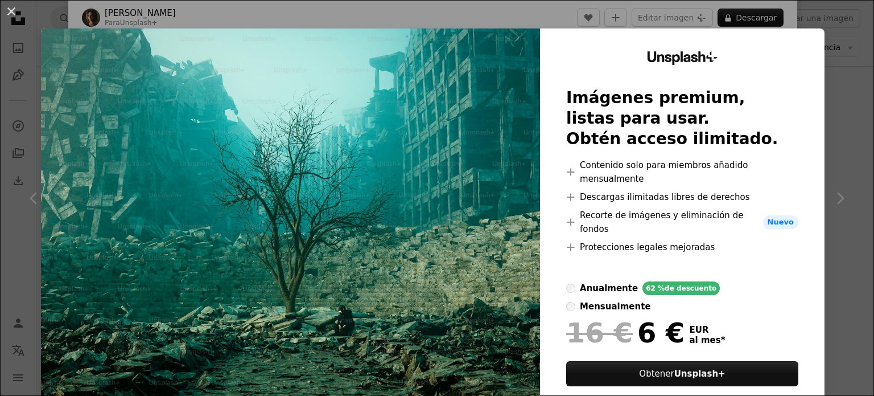  Describe the element at coordinates (571, 306) in the screenshot. I see `input: mensualmente` at that location.